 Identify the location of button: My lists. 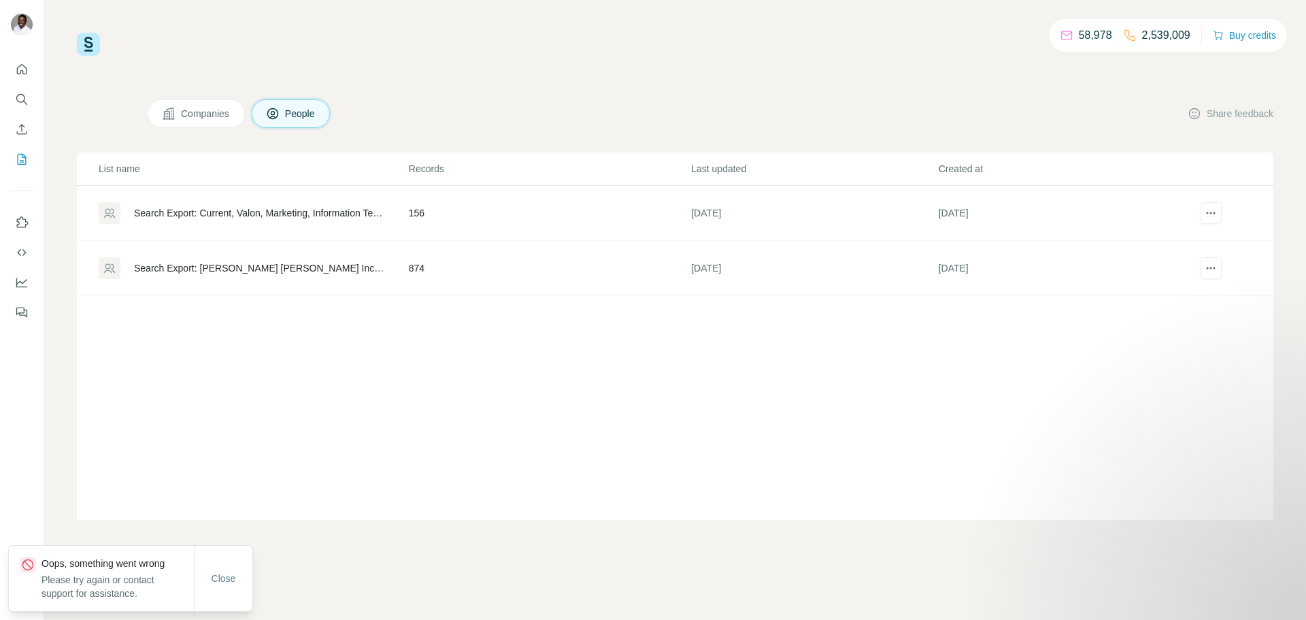
(22, 159).